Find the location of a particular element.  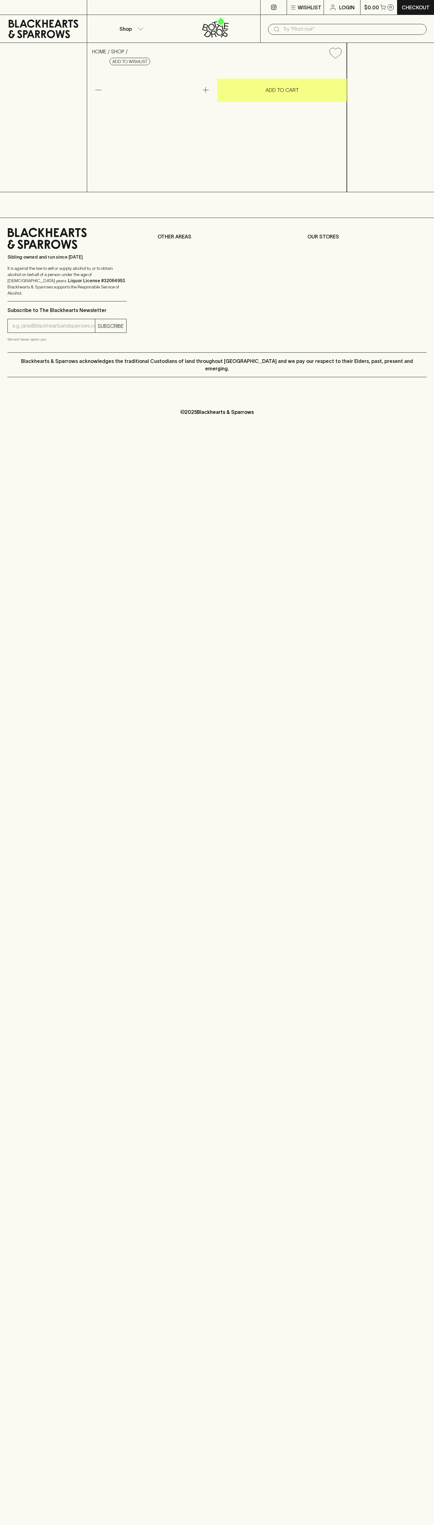

input: Try "Pinot noir" is located at coordinates (352, 29).